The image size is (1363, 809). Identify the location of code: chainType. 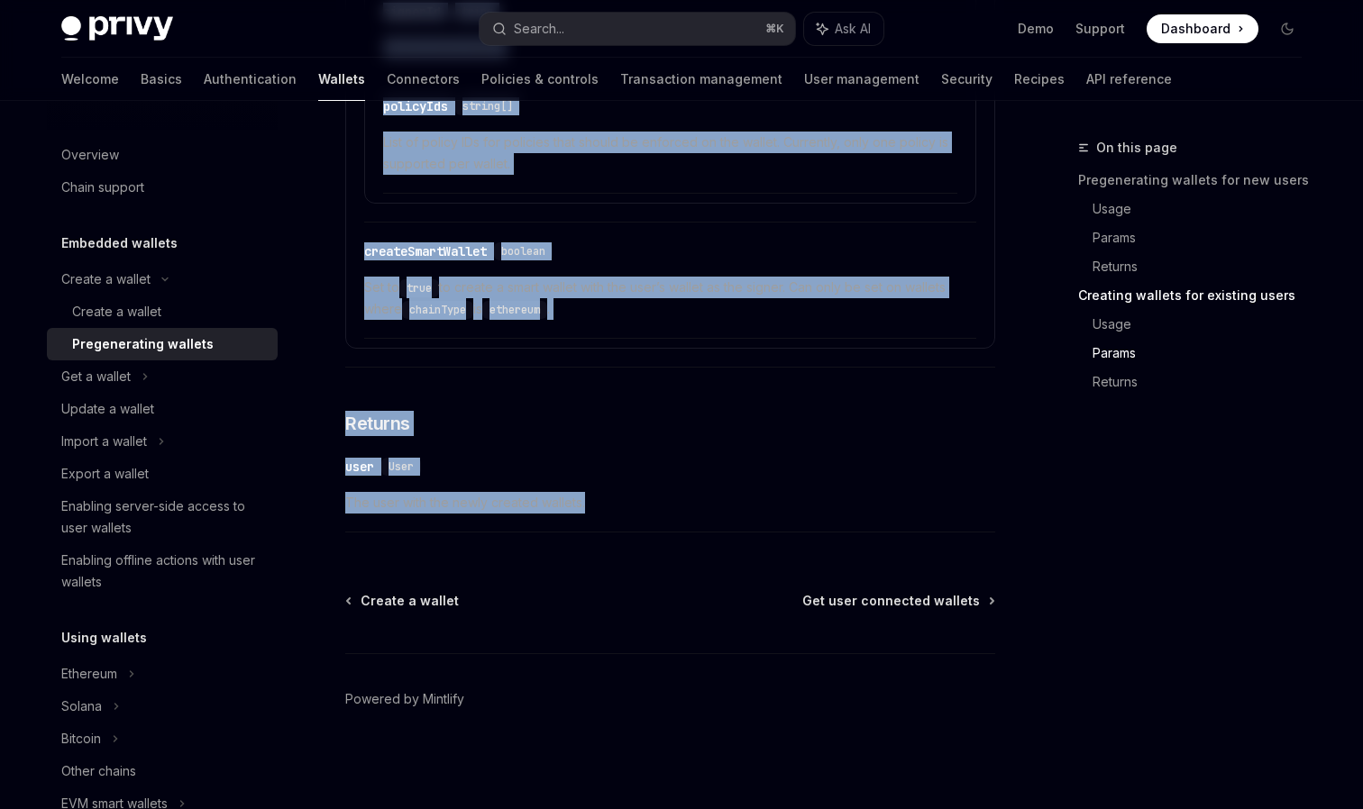
(437, 310).